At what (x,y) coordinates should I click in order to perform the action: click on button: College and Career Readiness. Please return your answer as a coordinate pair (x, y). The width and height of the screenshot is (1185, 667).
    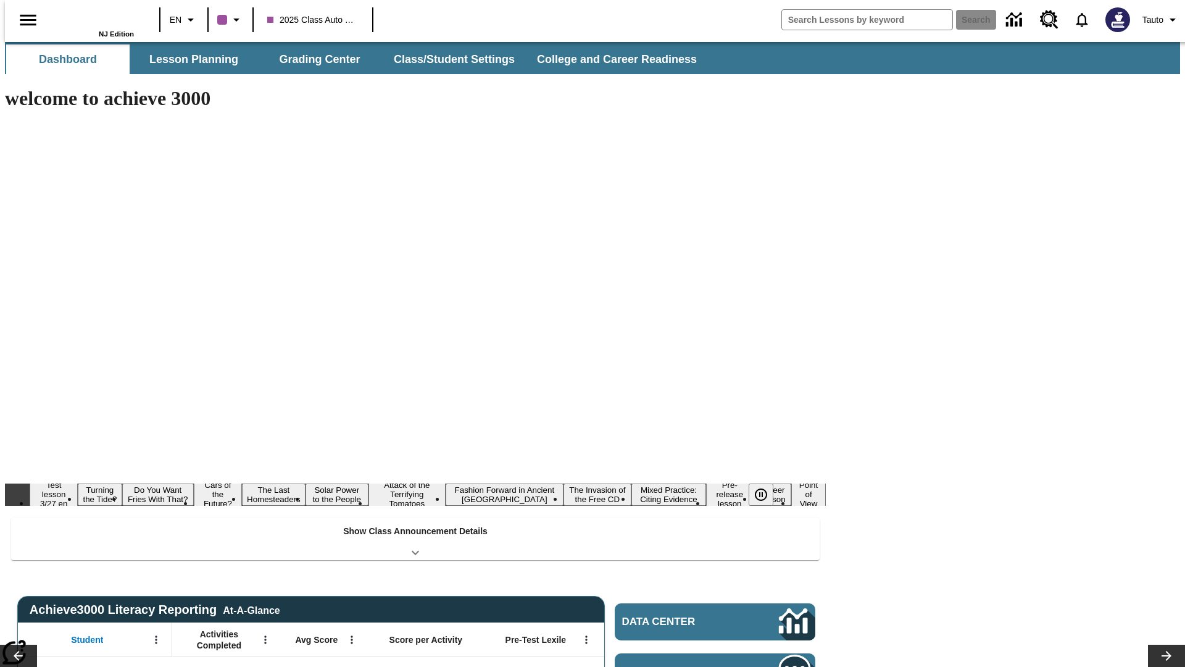
    Looking at the image, I should click on (617, 59).